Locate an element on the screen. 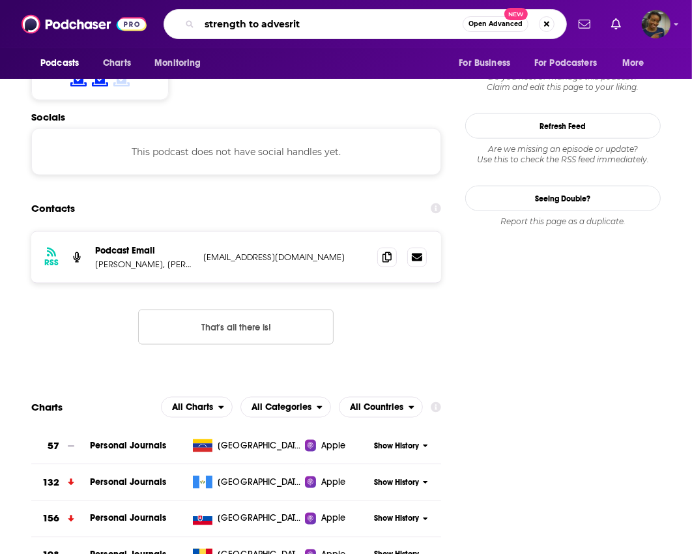  span: Monitoring is located at coordinates (177, 63).